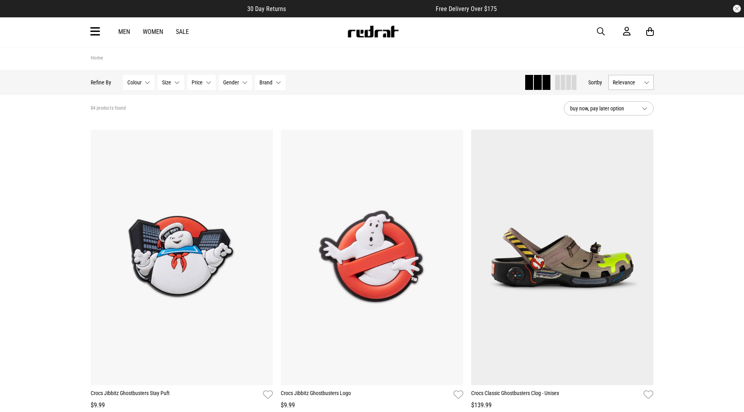 This screenshot has height=412, width=744. Describe the element at coordinates (171, 82) in the screenshot. I see `button: Size` at that location.